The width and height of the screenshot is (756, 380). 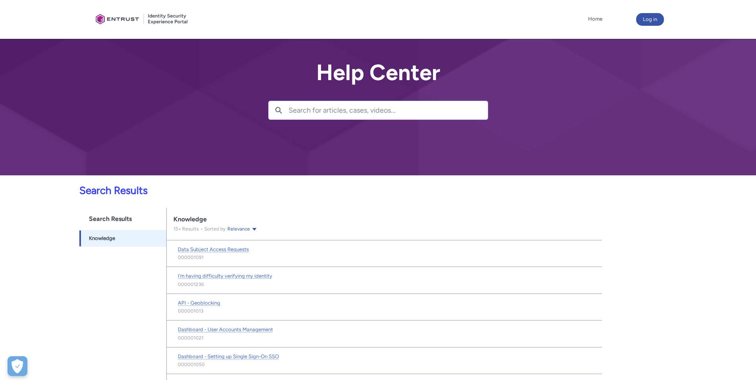 I want to click on h2: Help Center, so click(x=378, y=73).